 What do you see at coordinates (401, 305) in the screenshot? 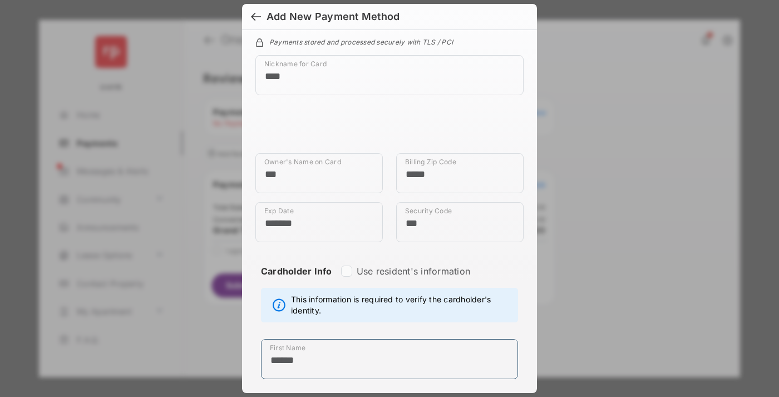
I see `span: This information is required to verify the cardholder's identity.` at bounding box center [401, 305].